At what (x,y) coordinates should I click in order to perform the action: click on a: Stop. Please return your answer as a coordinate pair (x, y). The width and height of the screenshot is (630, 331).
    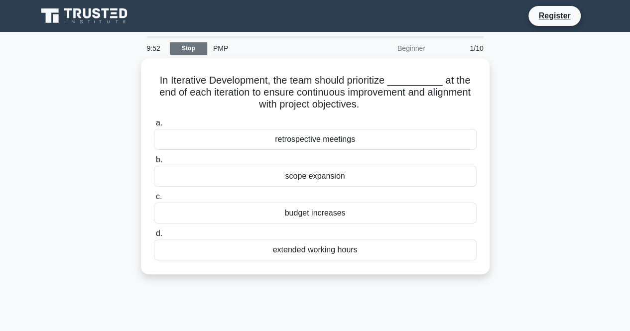
    Looking at the image, I should click on (188, 48).